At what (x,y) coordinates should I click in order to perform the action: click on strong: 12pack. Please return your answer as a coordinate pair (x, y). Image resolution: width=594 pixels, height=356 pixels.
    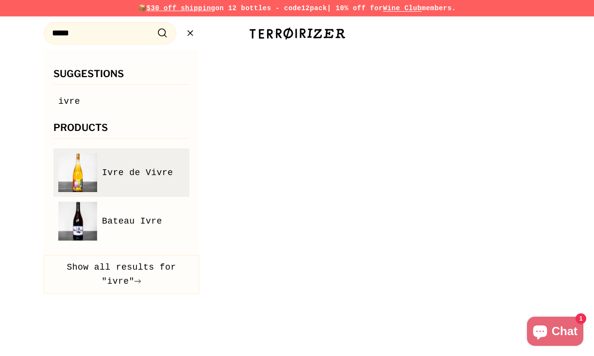
    Looking at the image, I should click on (314, 8).